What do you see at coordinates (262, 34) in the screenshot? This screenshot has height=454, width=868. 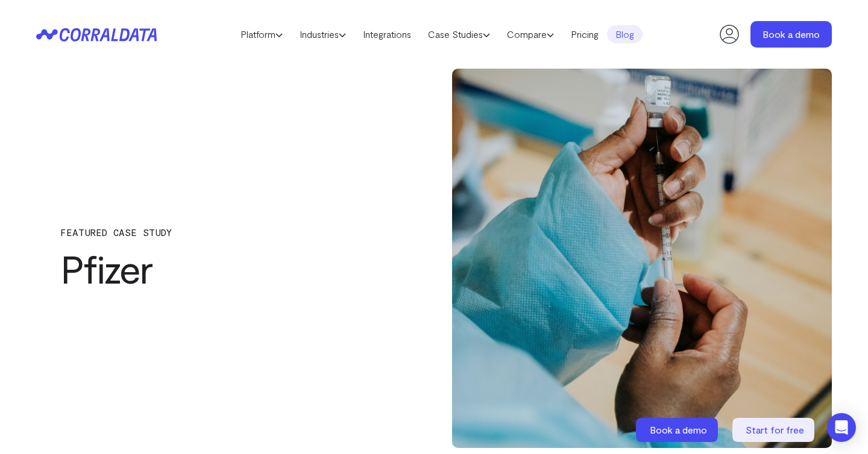 I see `a: Platform` at bounding box center [262, 34].